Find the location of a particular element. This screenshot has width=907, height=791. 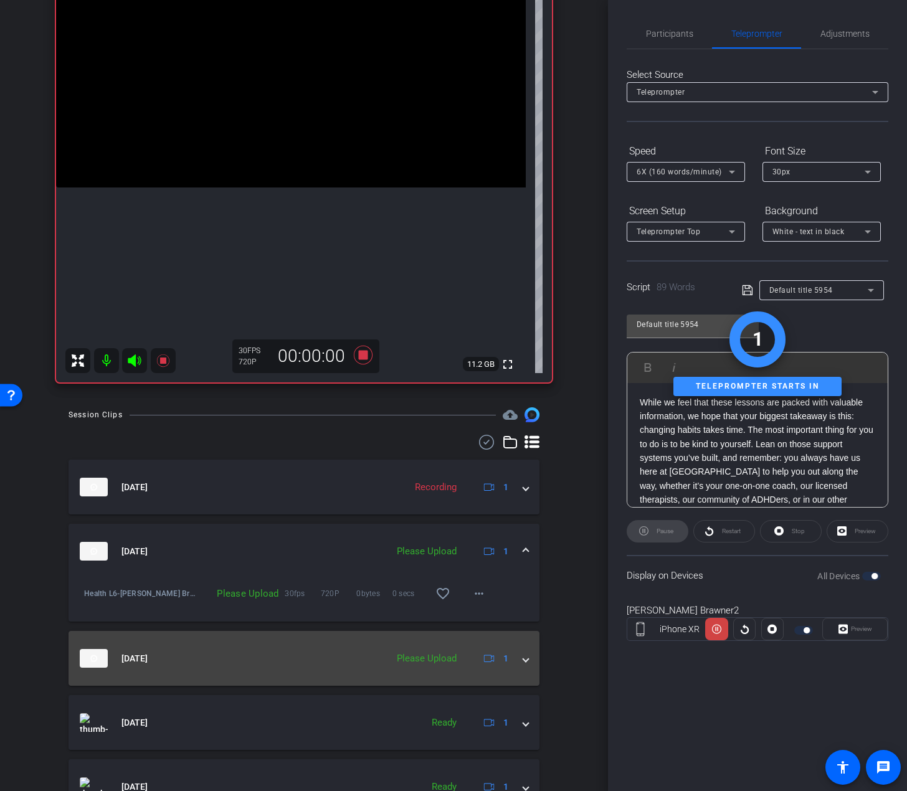

div: 30 is located at coordinates (254, 351).